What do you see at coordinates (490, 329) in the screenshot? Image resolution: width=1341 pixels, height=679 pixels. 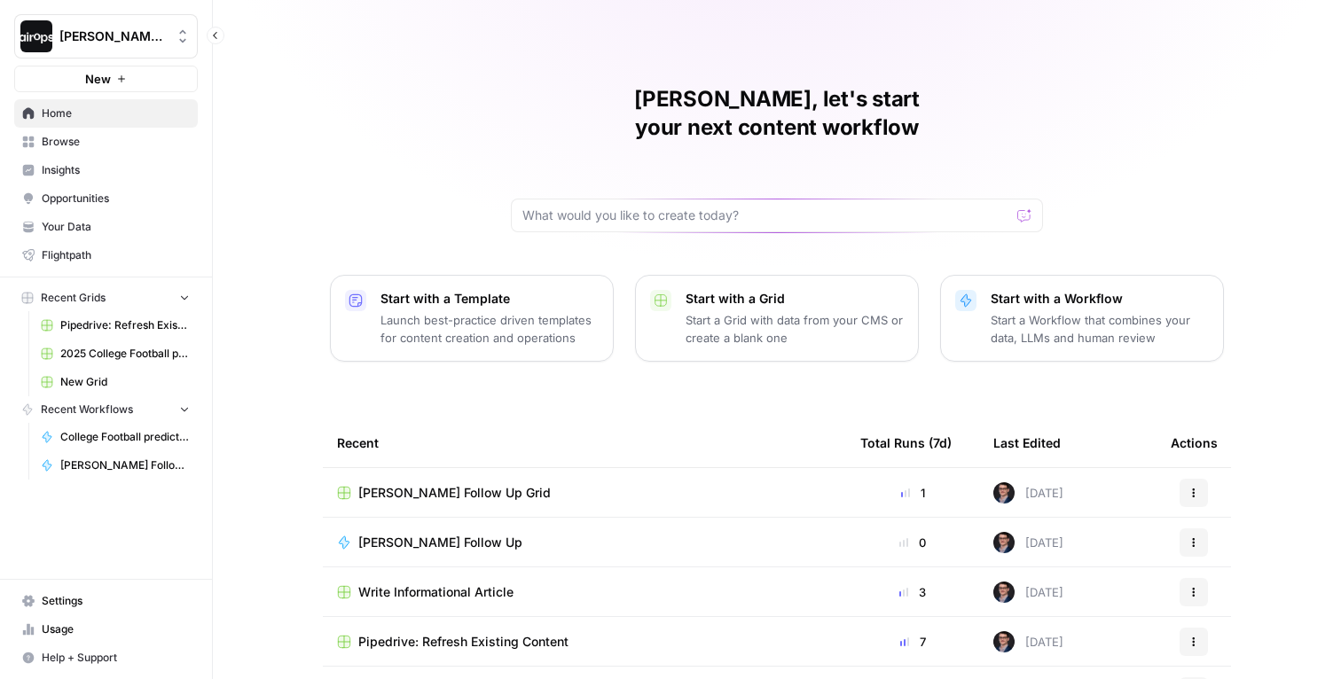 I see `p: Launch best-practice driven templates for content creation and operations` at bounding box center [490, 329].